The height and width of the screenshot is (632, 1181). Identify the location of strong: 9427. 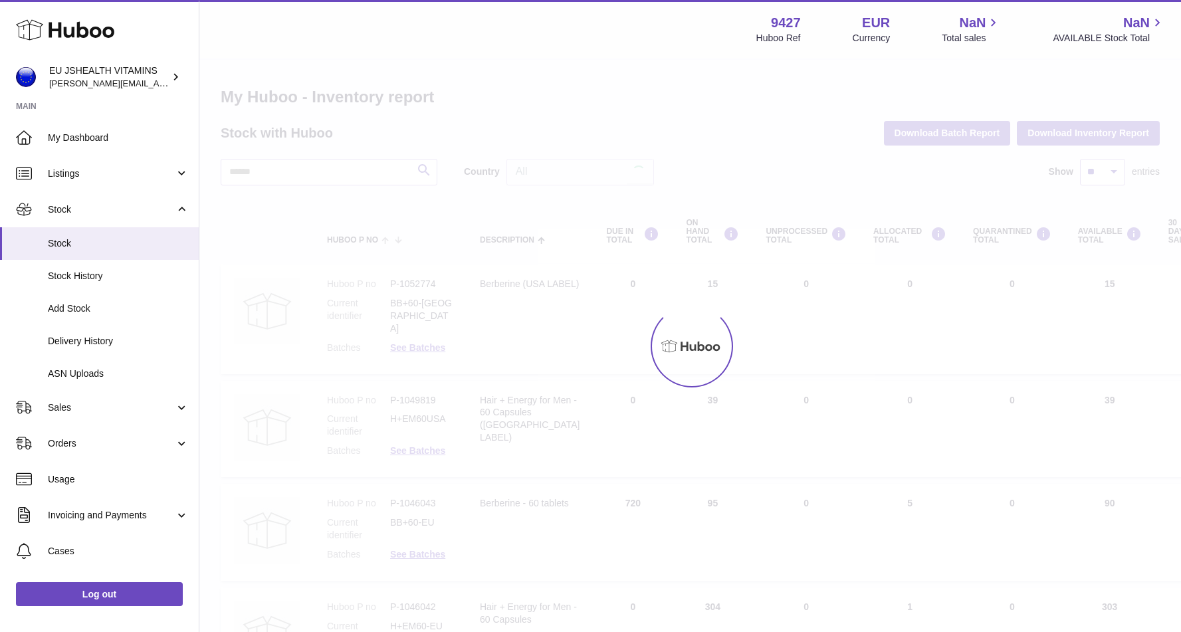
(786, 23).